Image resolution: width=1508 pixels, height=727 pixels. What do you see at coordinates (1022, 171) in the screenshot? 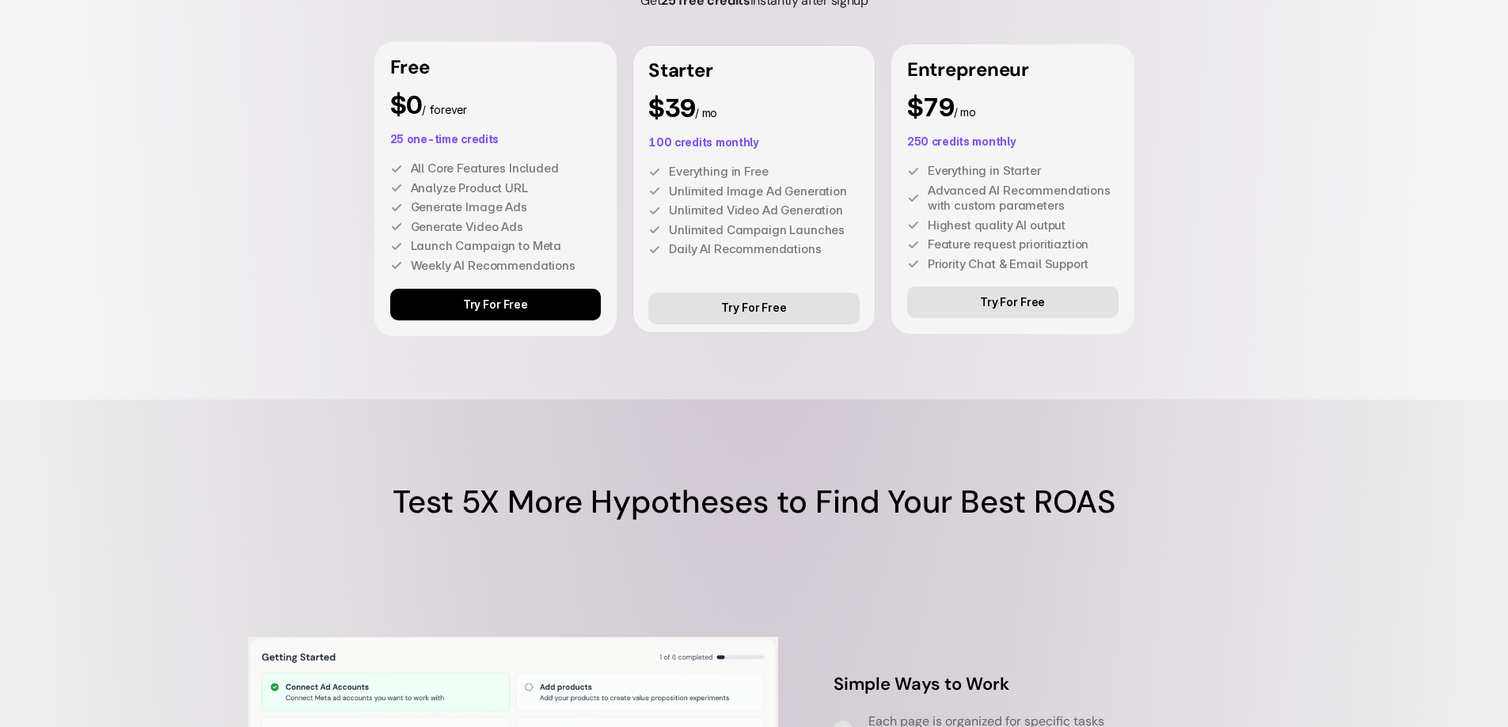
I see `p: Everything in Starter` at bounding box center [1022, 171].